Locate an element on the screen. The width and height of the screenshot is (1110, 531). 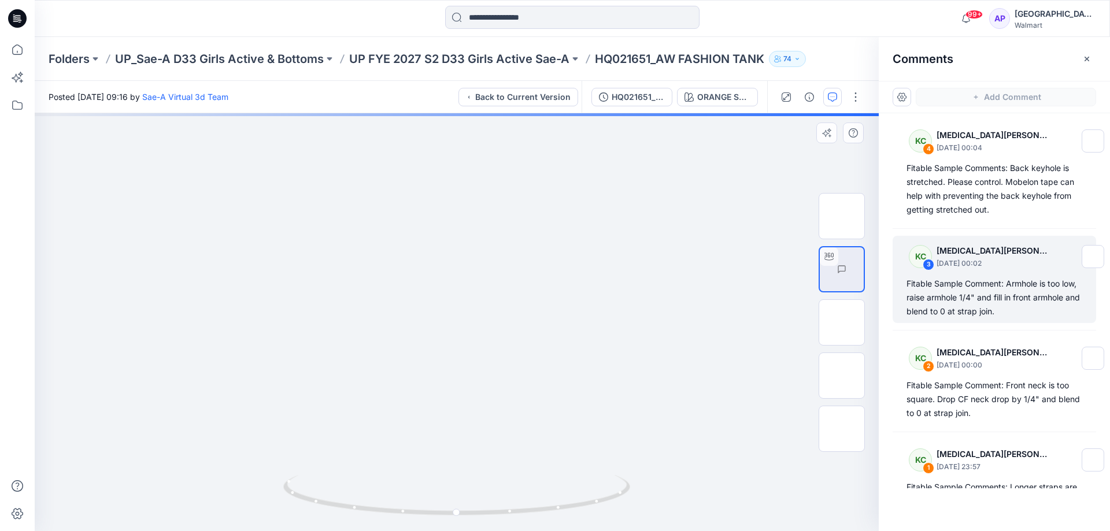
div: Walmart is located at coordinates (1055, 25).